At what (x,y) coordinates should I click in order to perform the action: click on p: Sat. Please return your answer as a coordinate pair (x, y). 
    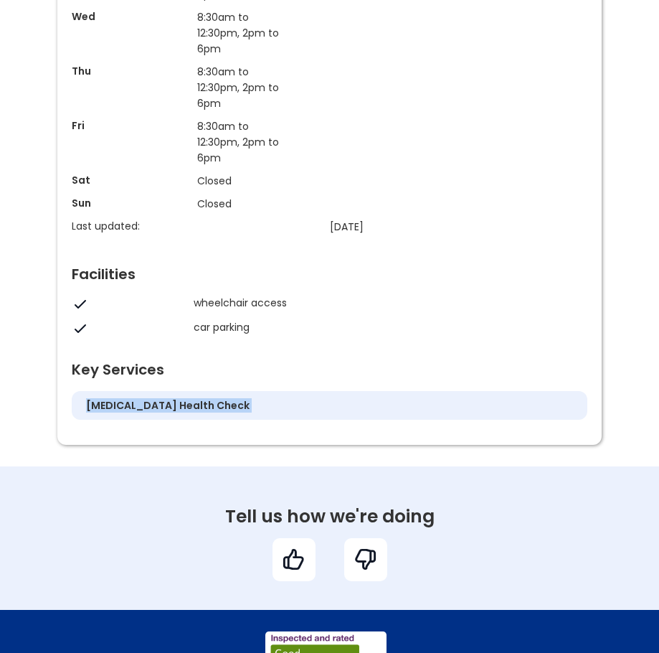
    Looking at the image, I should click on (131, 180).